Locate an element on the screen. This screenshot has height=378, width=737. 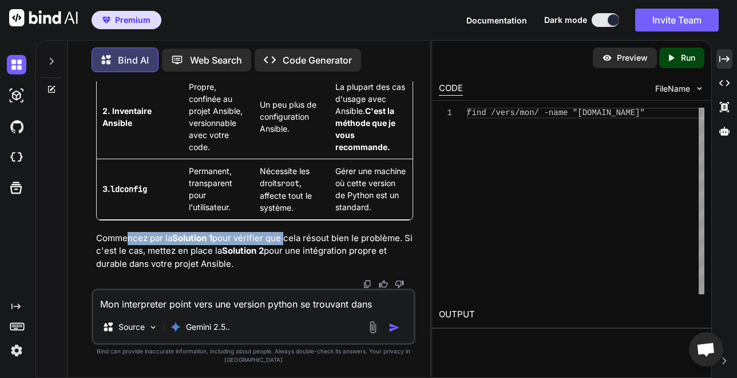
p: Gemini 2.5.. is located at coordinates (208, 327).